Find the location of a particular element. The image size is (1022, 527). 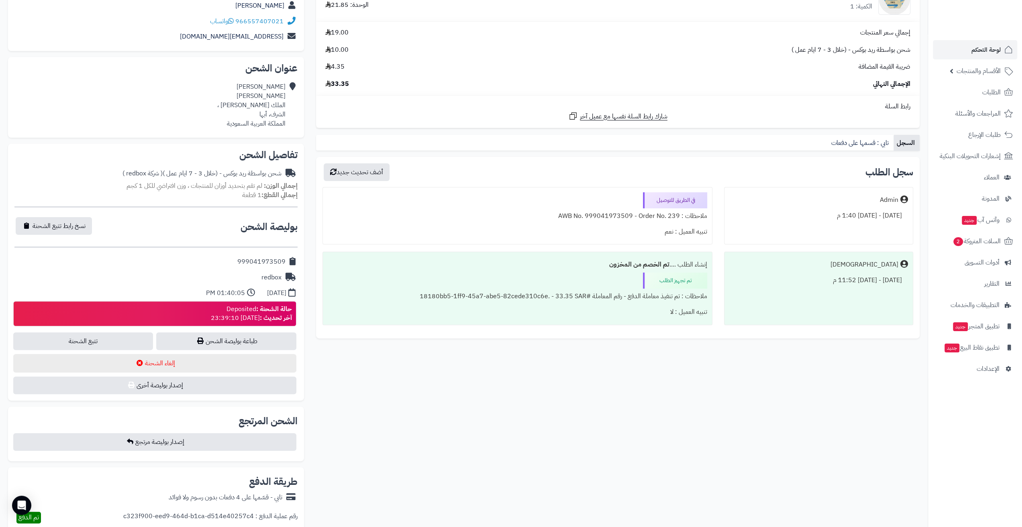

span: 19.00 is located at coordinates (337, 33).